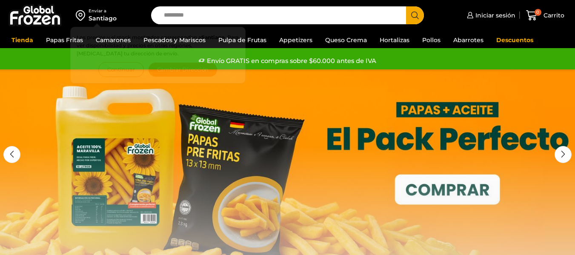 The image size is (575, 255). I want to click on strong: Santiago, so click(213, 37).